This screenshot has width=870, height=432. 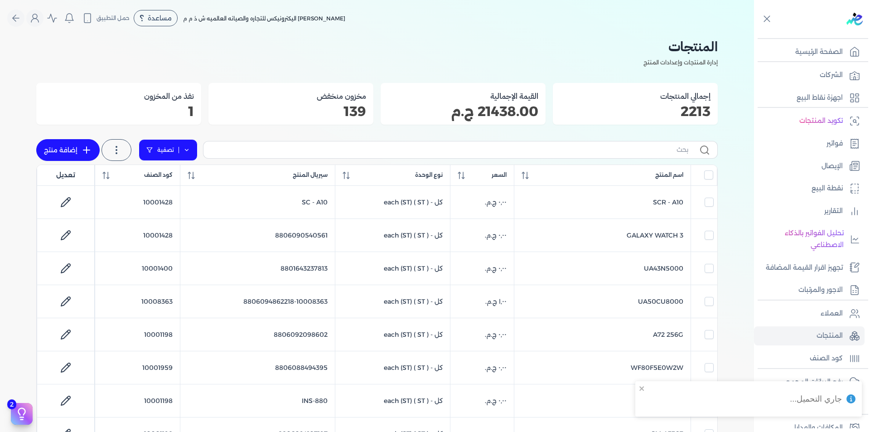 I want to click on h2: المنتجات, so click(x=377, y=46).